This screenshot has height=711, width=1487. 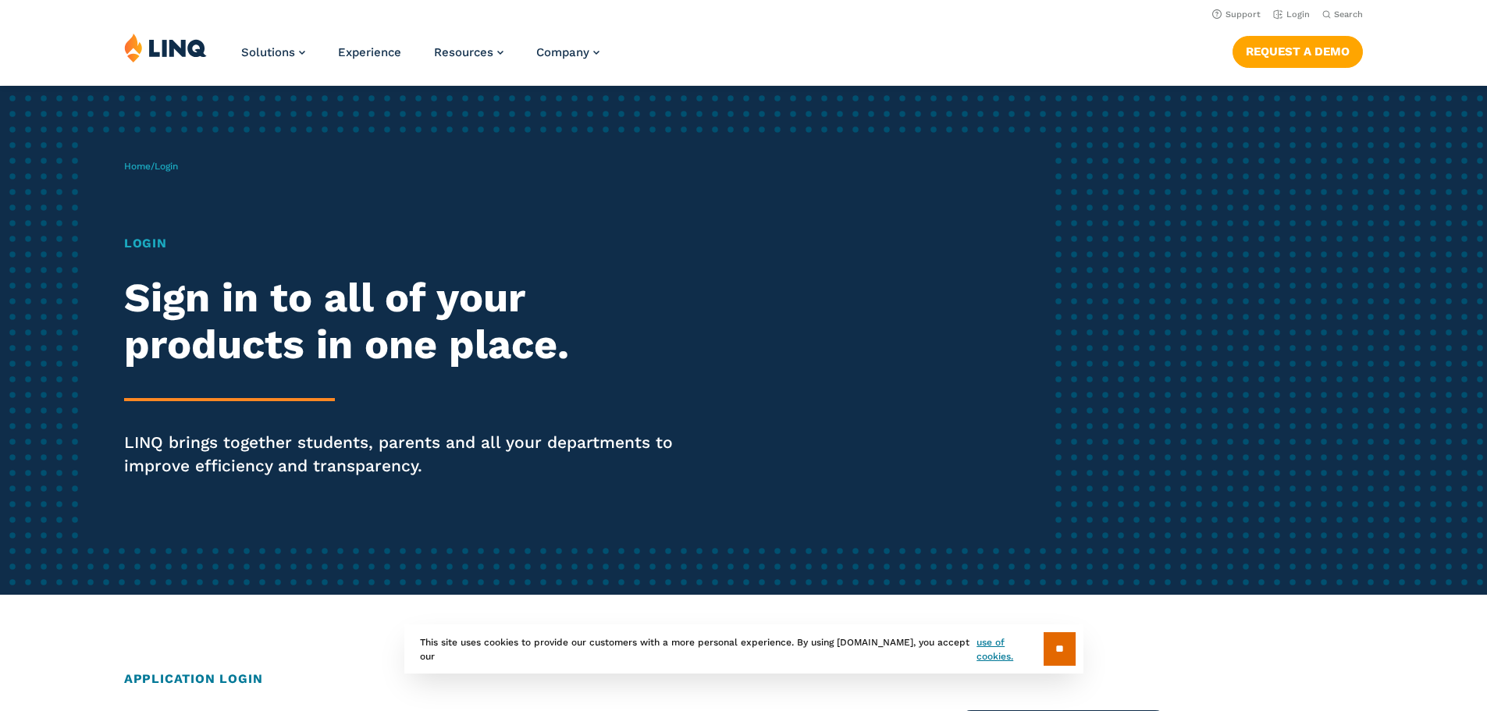 I want to click on button: Open Search Bar, so click(x=1342, y=14).